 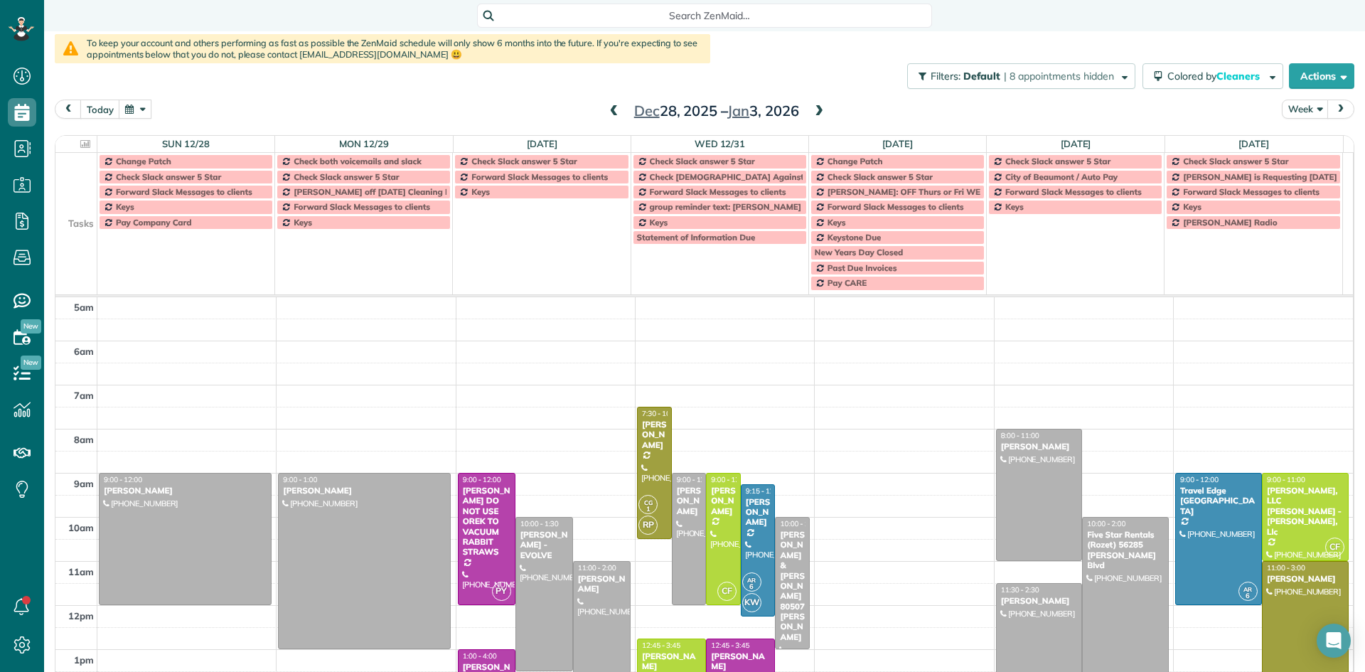 I want to click on span: Past Due Invoices, so click(x=862, y=267).